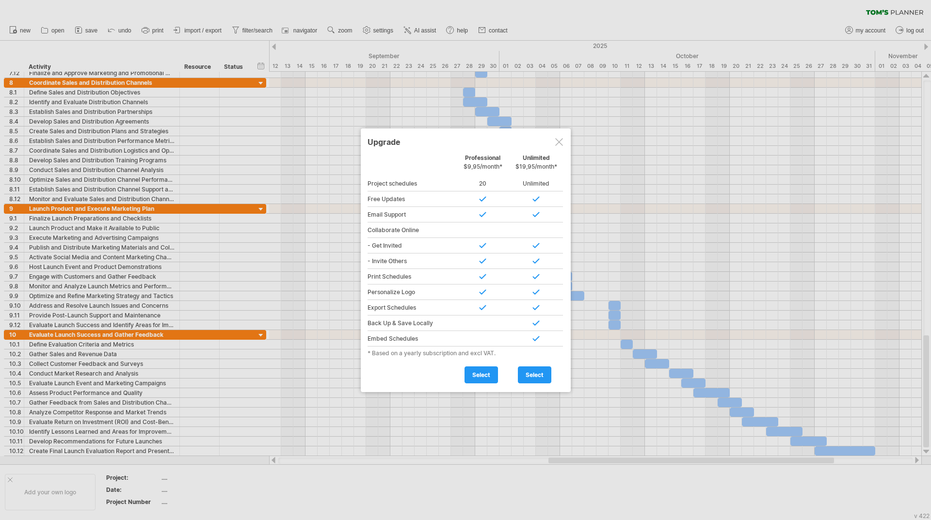 This screenshot has width=931, height=520. Describe the element at coordinates (411, 184) in the screenshot. I see `div: Project schedules` at that location.